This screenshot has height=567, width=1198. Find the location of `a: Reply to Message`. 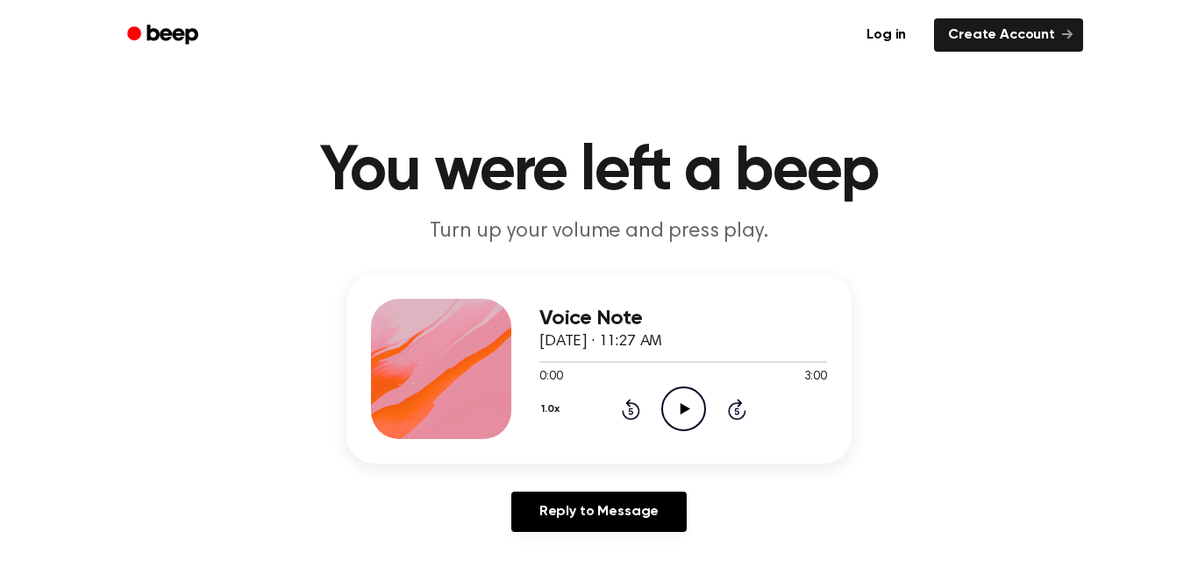

a: Reply to Message is located at coordinates (599, 512).